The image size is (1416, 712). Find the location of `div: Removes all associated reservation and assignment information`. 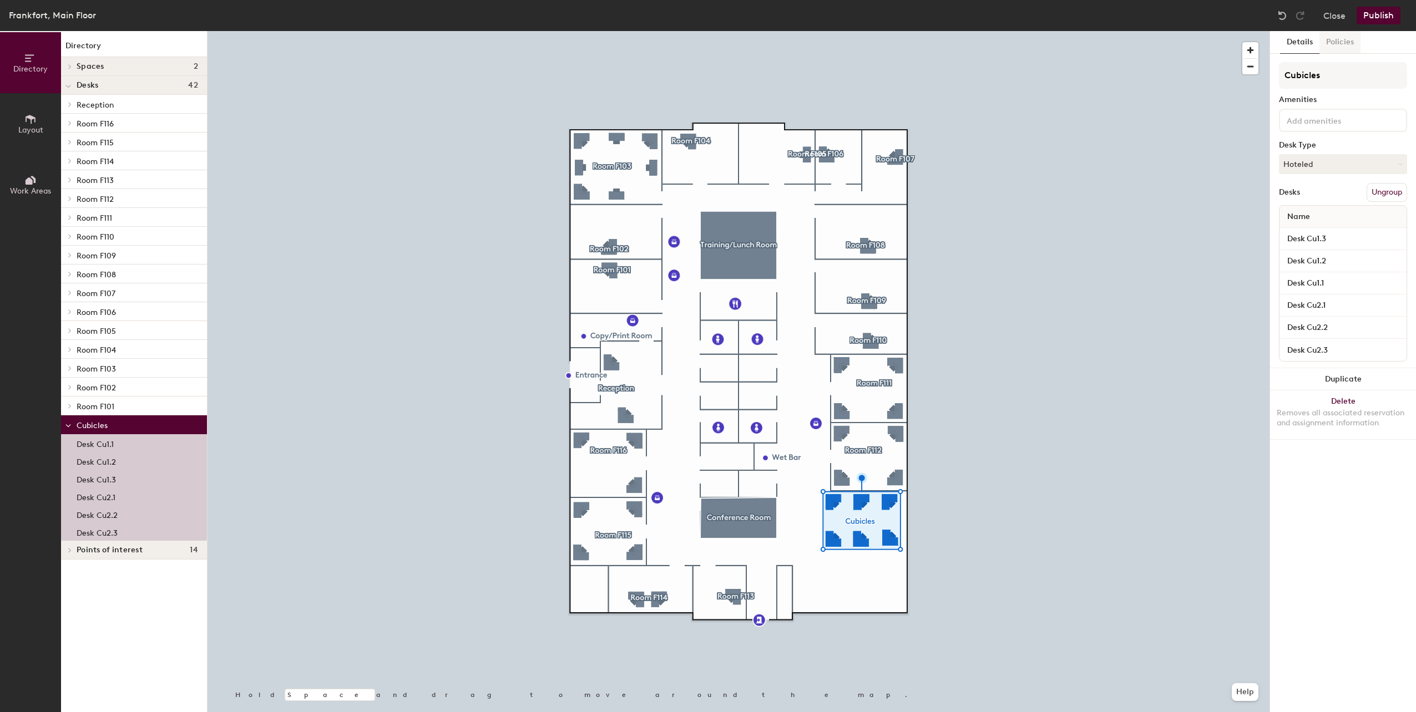

div: Removes all associated reservation and assignment information is located at coordinates (1343, 418).